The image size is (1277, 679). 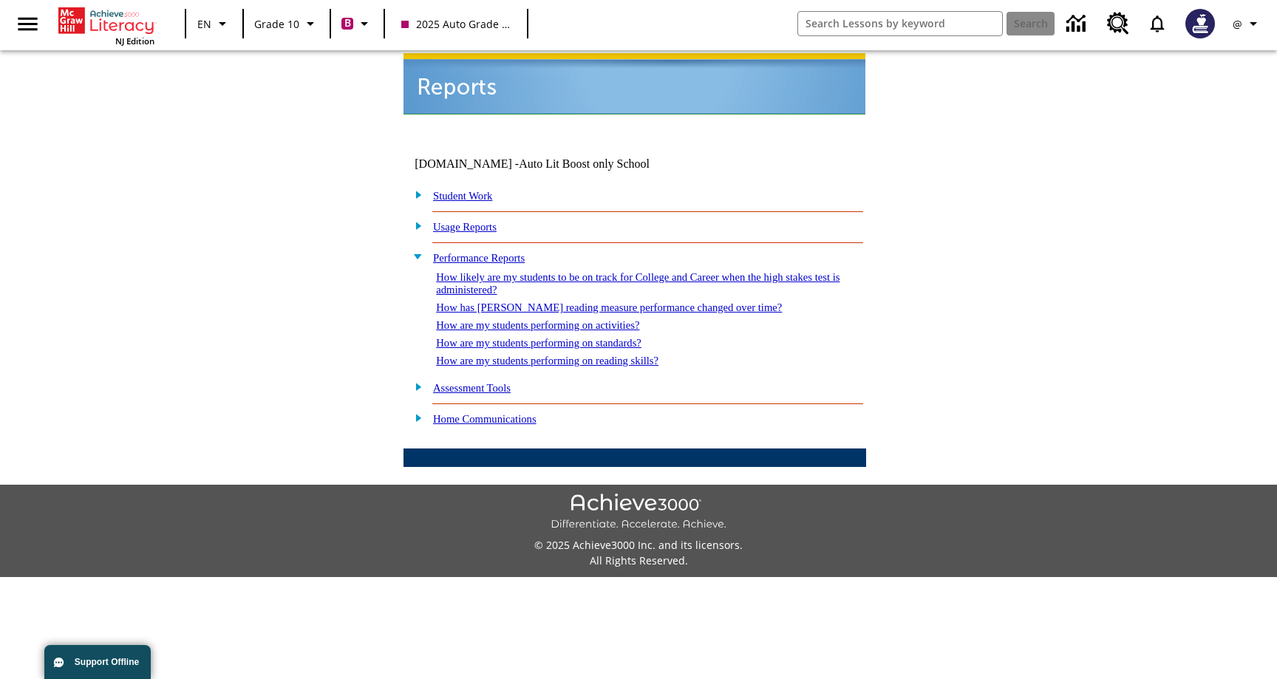 I want to click on button: Profile/Settings, so click(x=1248, y=24).